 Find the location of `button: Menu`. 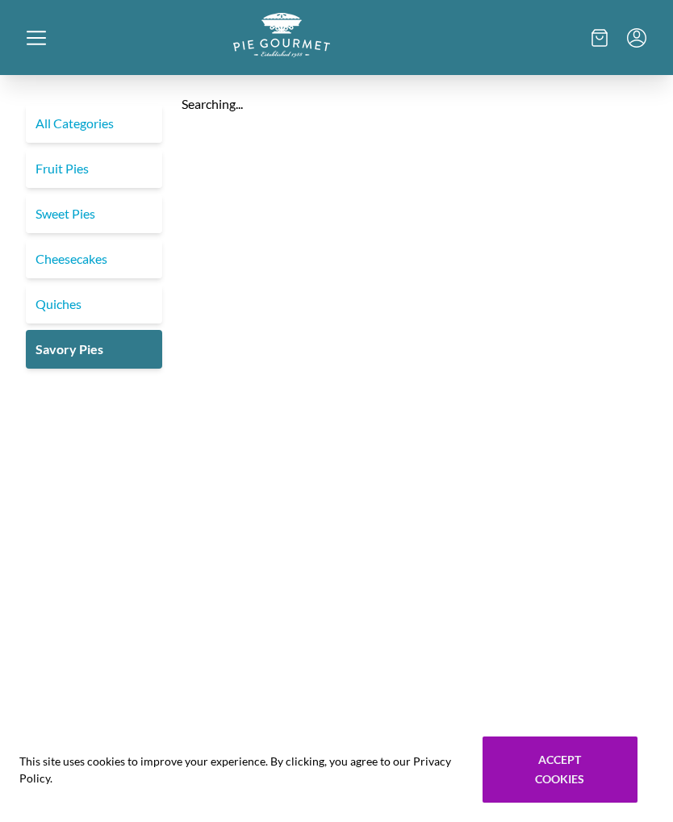

button: Menu is located at coordinates (636, 38).